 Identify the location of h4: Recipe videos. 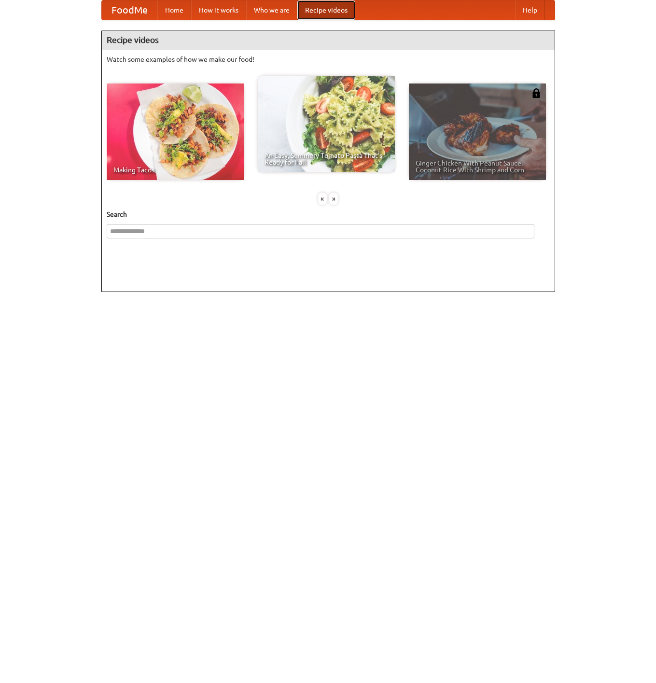
(328, 40).